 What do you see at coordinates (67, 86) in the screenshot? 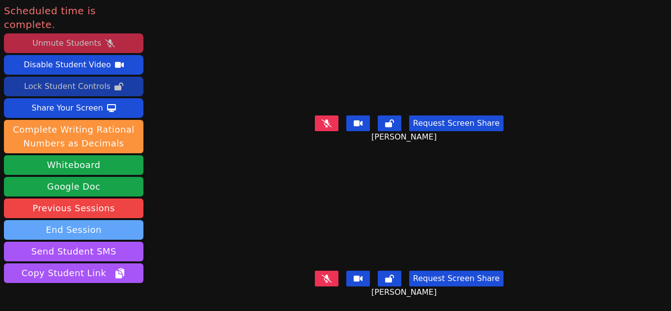
I see `div: Lock Student Controls` at bounding box center [67, 86].